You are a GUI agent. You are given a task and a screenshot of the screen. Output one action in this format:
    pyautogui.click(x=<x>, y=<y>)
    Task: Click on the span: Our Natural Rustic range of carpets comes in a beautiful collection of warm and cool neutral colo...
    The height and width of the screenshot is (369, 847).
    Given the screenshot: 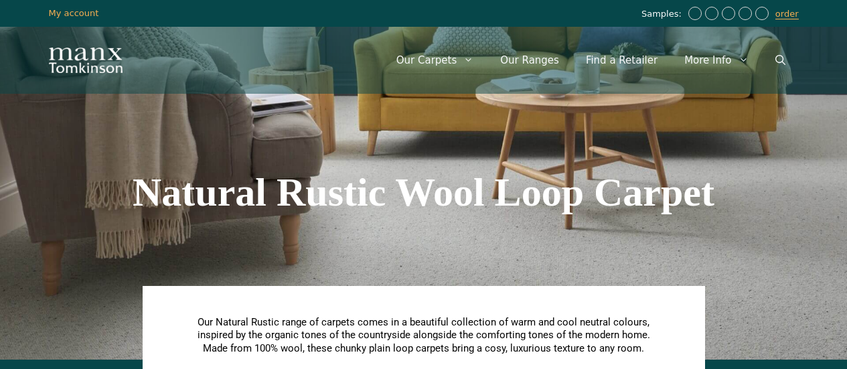 What is the action you would take?
    pyautogui.click(x=424, y=335)
    